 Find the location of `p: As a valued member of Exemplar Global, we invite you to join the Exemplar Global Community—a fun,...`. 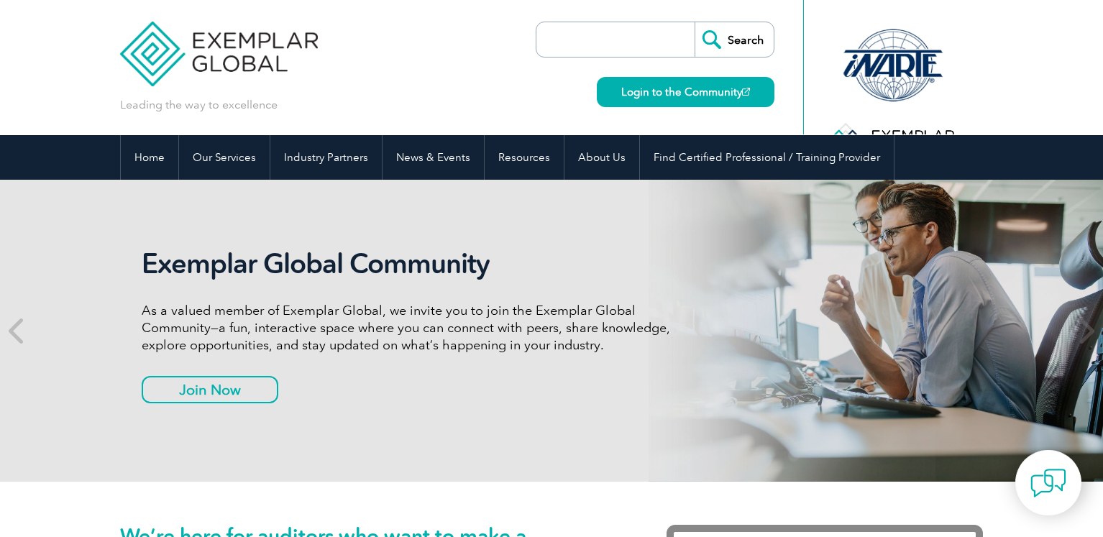

p: As a valued member of Exemplar Global, we invite you to join the Exemplar Global Community—a fun,... is located at coordinates (411, 328).